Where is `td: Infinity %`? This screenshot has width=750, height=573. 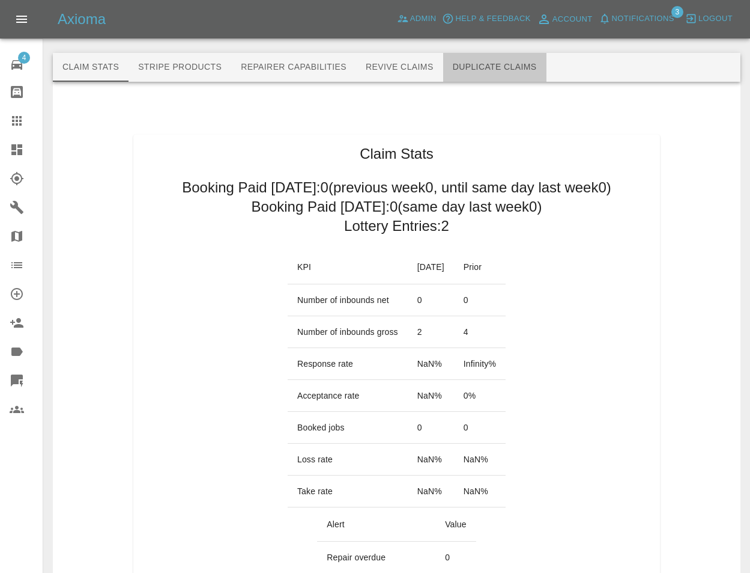 td: Infinity % is located at coordinates (480, 363).